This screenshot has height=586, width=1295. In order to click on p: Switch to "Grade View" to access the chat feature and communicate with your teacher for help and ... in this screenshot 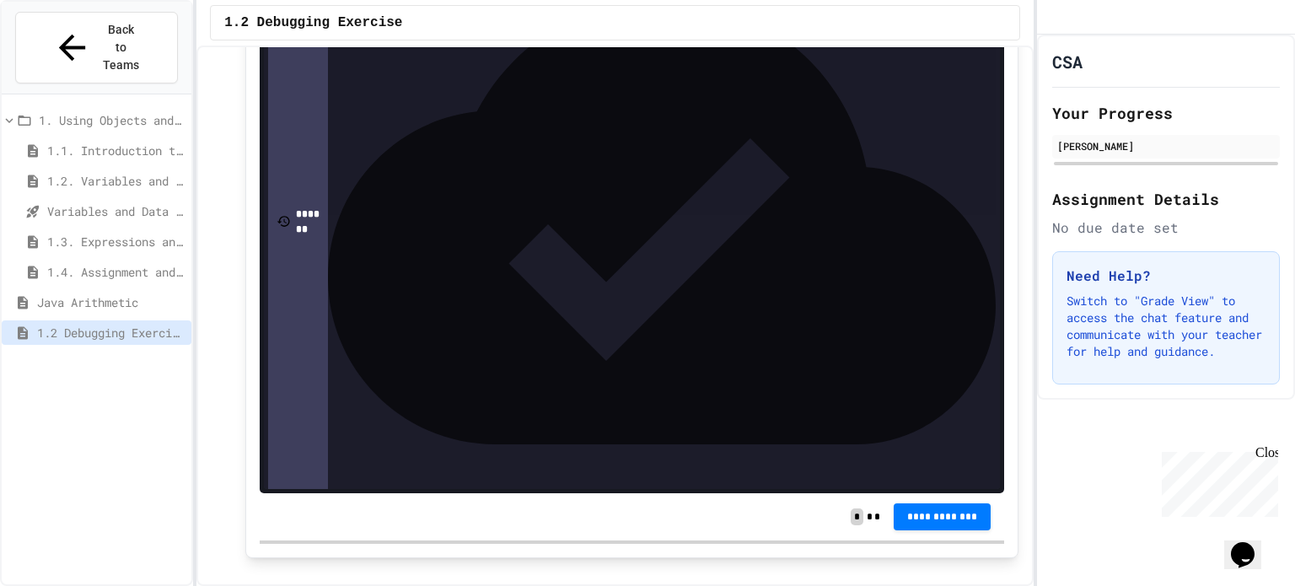, I will do `click(1166, 326)`.